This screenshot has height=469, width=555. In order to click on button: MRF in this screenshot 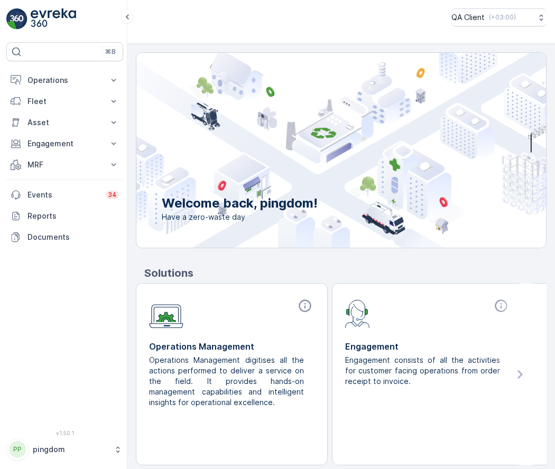, I will do `click(64, 165)`.